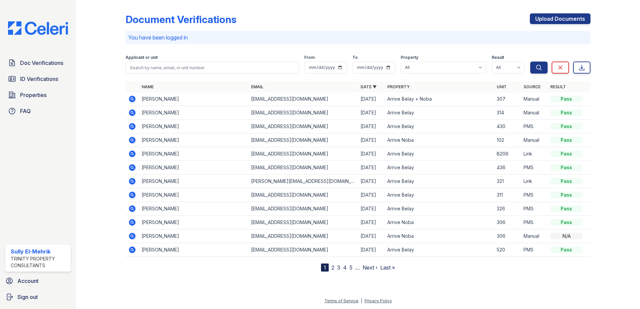  Describe the element at coordinates (358, 38) in the screenshot. I see `p: You have been logged in` at that location.